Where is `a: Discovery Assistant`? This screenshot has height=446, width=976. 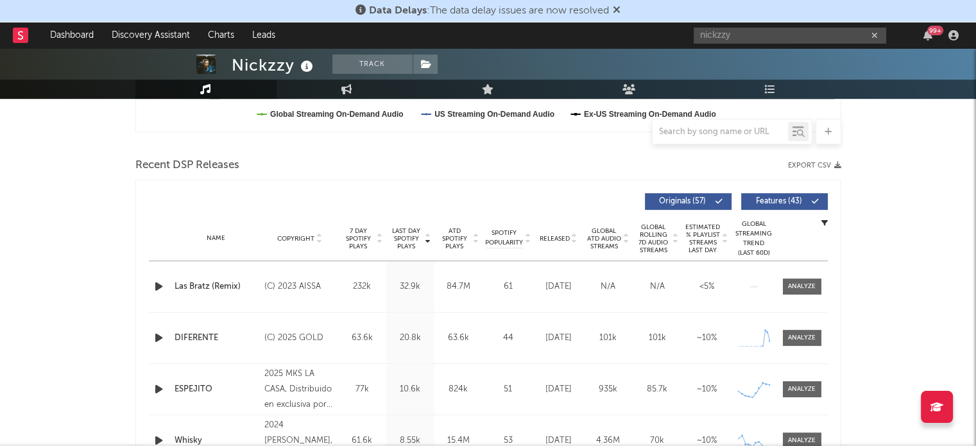
a: Discovery Assistant is located at coordinates (151, 35).